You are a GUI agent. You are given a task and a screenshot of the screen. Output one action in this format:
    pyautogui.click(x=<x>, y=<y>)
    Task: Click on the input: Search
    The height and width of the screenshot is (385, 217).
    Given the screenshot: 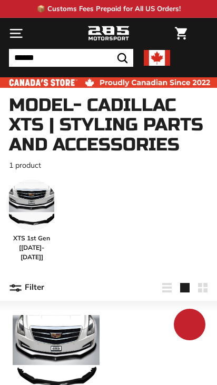 What is the action you would take?
    pyautogui.click(x=71, y=58)
    